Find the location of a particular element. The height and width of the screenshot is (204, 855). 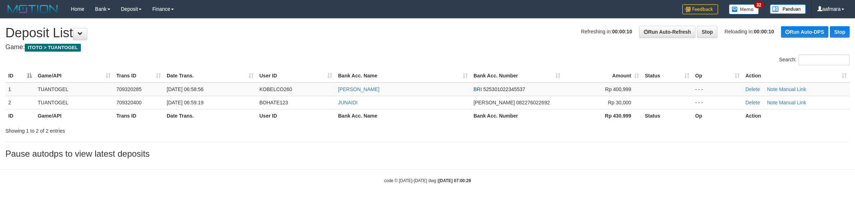

th: ID is located at coordinates (20, 116).